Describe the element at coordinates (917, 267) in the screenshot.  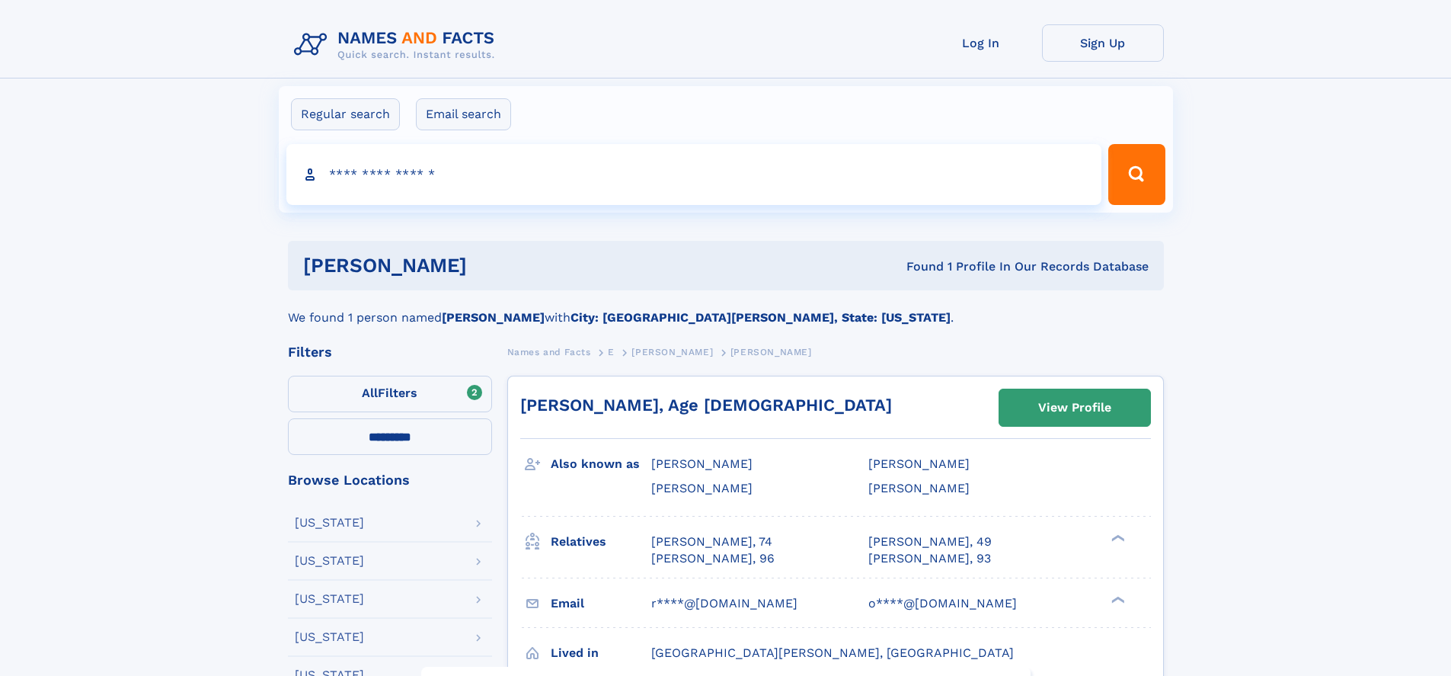
I see `div: Found 1 Profile In Our Records Database` at that location.